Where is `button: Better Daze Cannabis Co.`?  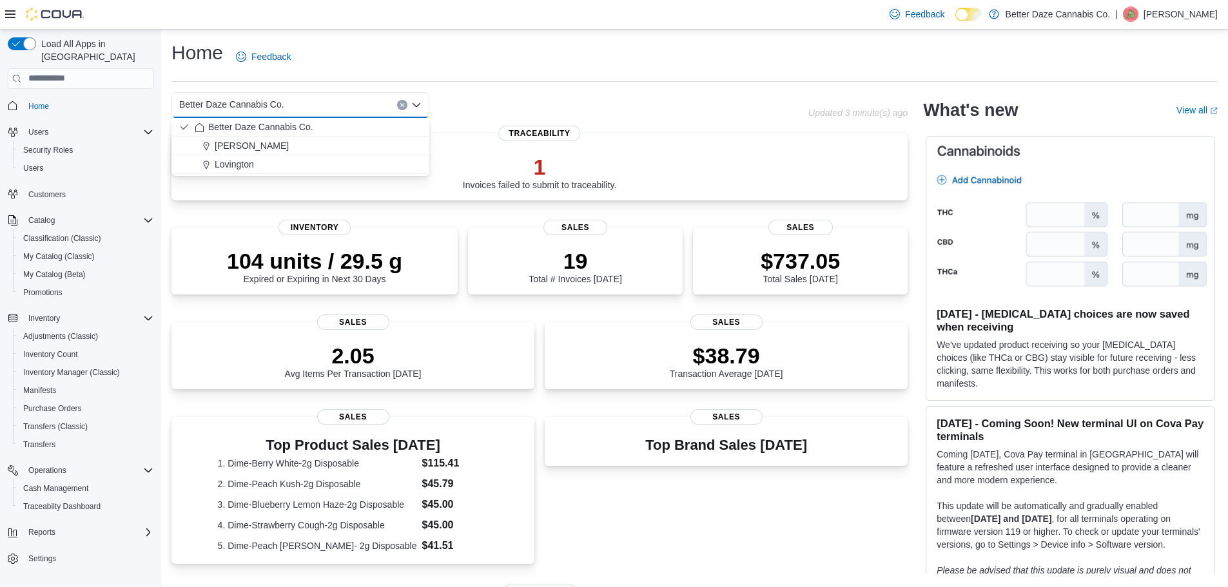
button: Better Daze Cannabis Co. is located at coordinates (300, 127).